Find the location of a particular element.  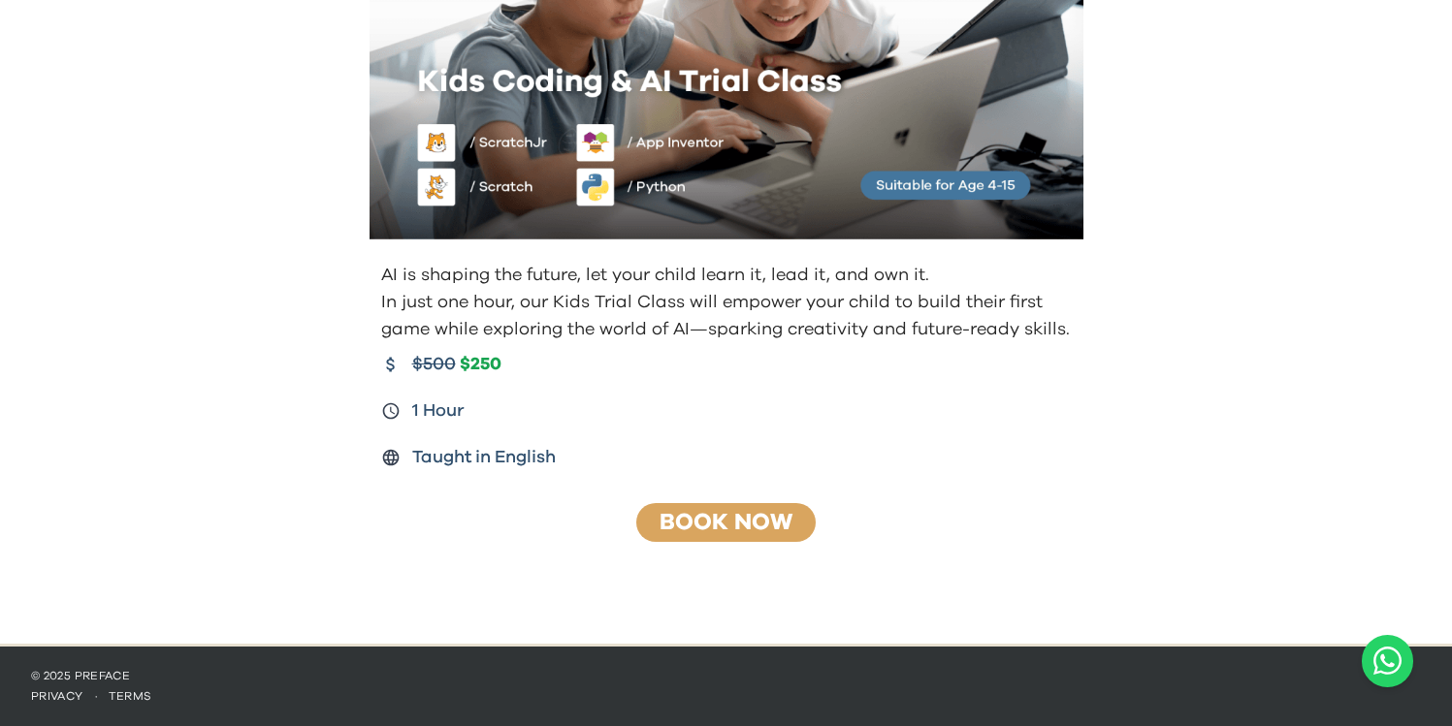

a: terms is located at coordinates (130, 696).